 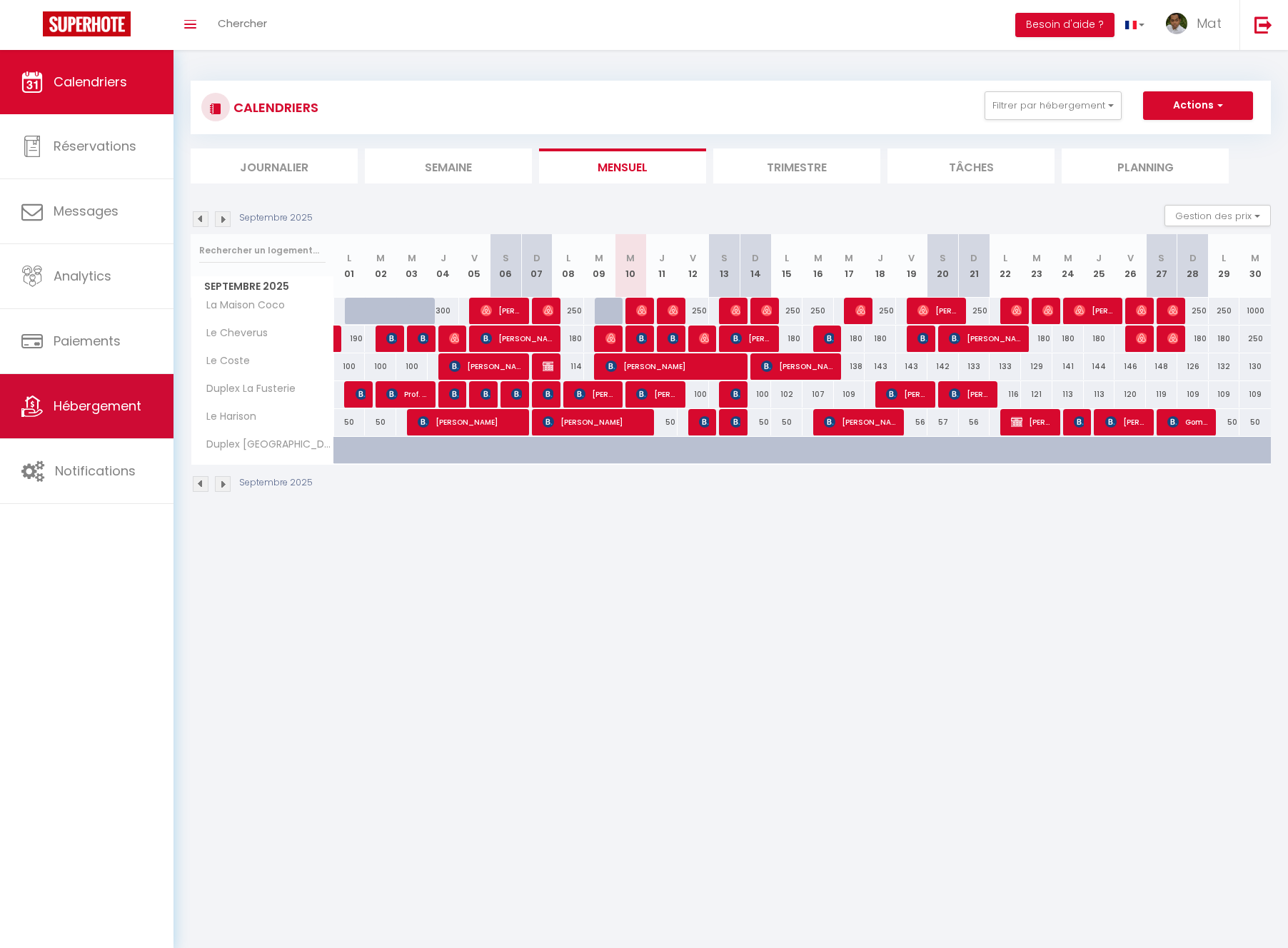 What do you see at coordinates (662, 258) in the screenshot?
I see `abbr: J` at bounding box center [662, 258].